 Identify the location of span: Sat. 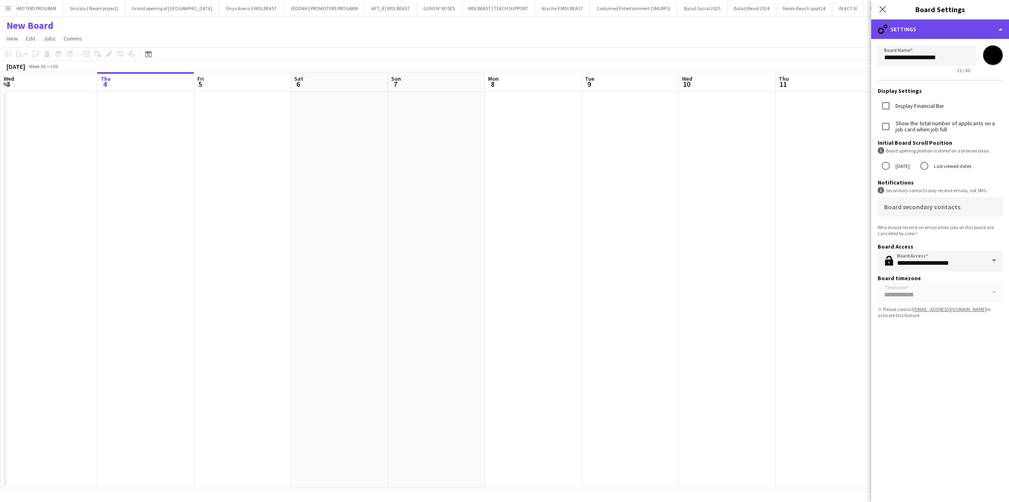
(299, 79).